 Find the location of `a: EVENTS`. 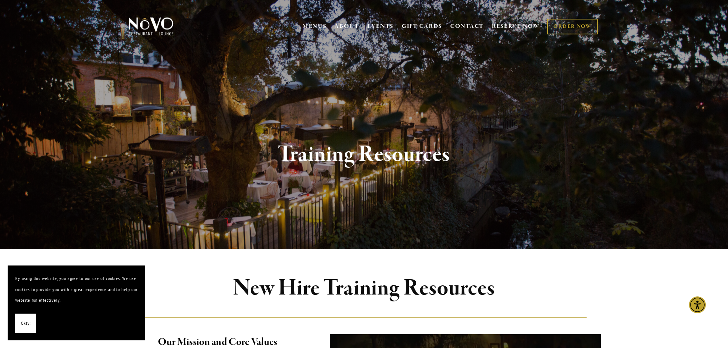

a: EVENTS is located at coordinates (380, 26).